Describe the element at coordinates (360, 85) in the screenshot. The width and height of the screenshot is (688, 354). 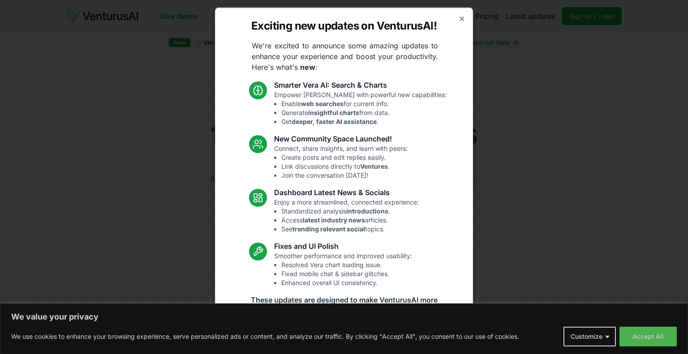
I see `h3: Smarter Vera AI: Search & Charts` at that location.